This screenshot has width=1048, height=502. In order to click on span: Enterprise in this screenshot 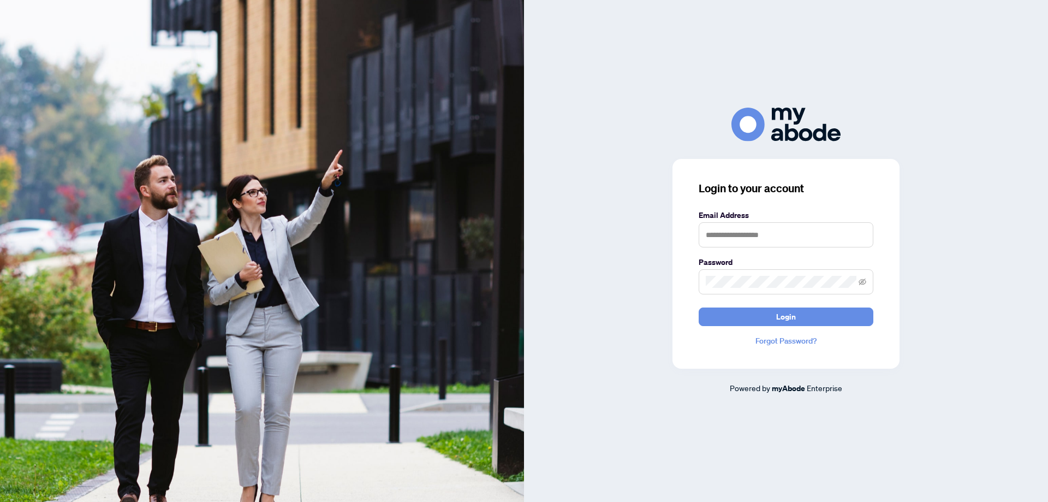, I will do `click(824, 388)`.